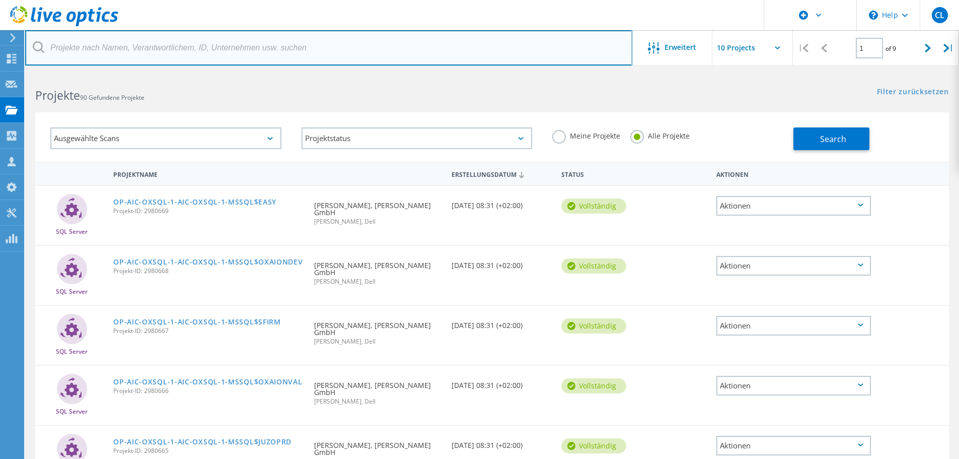 Image resolution: width=959 pixels, height=459 pixels. What do you see at coordinates (208, 391) in the screenshot?
I see `span: Projekt-ID: 2980666` at bounding box center [208, 391].